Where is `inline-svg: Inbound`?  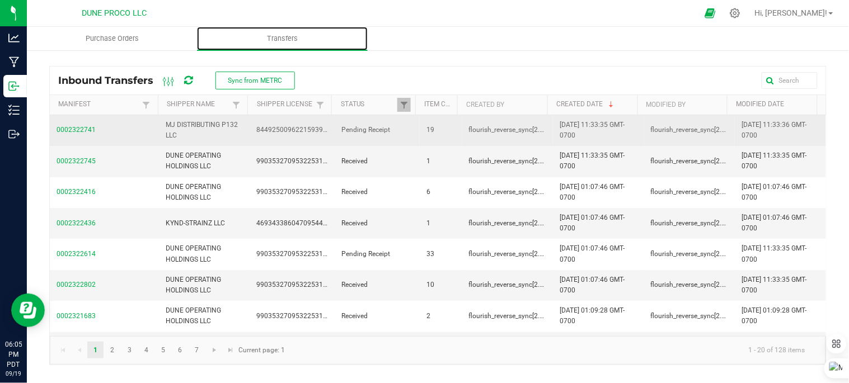 inline-svg: Inbound is located at coordinates (14, 86).